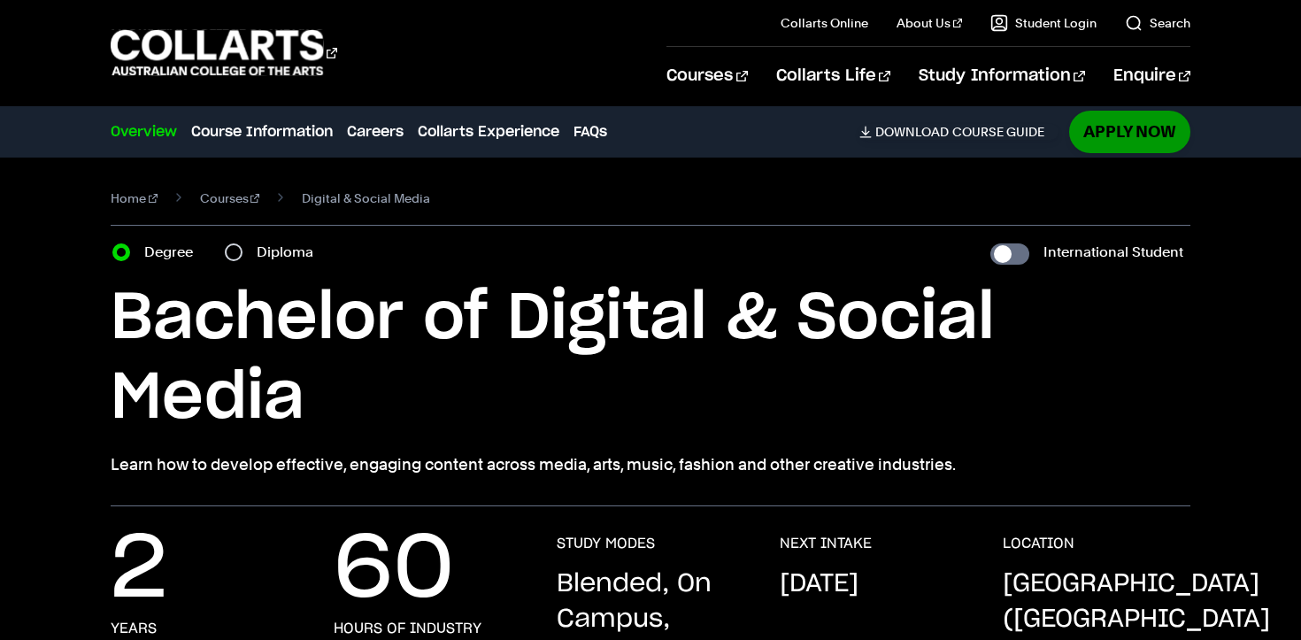 Image resolution: width=1301 pixels, height=640 pixels. I want to click on a: Home, so click(134, 198).